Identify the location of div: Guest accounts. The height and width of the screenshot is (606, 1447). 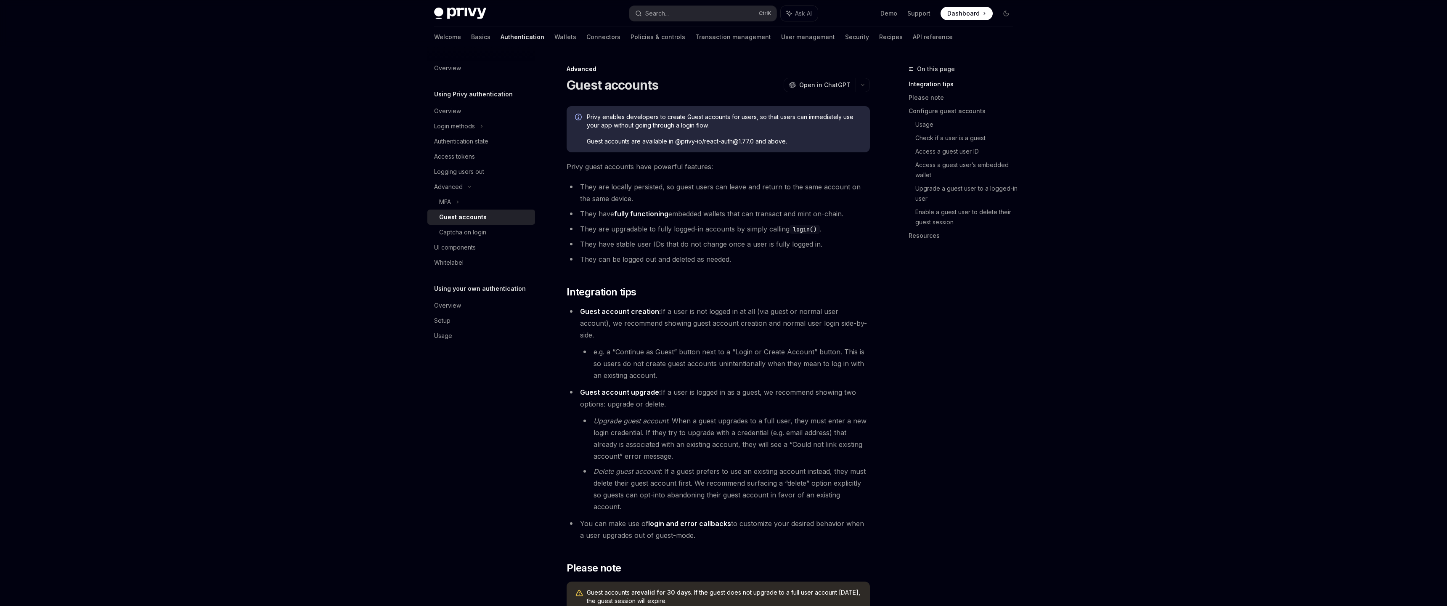
(463, 217).